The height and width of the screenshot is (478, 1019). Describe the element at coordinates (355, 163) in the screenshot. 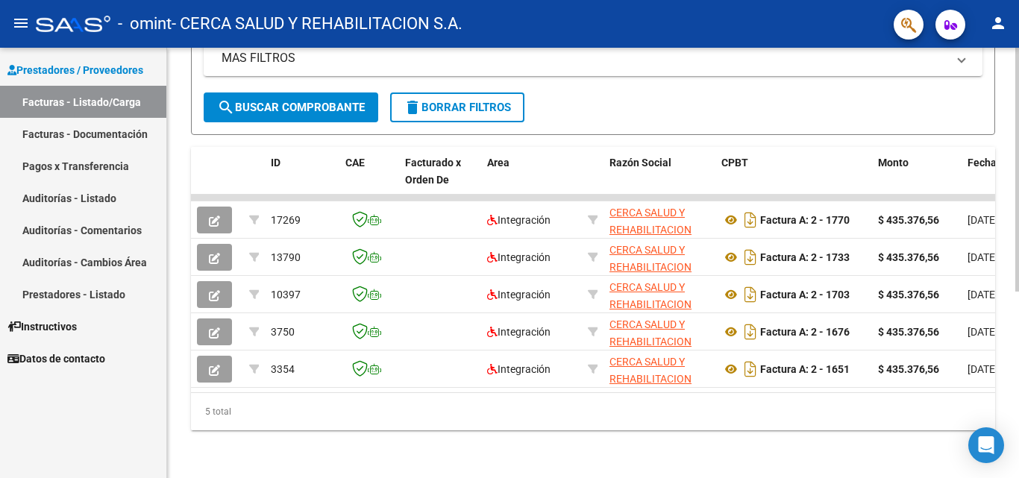

I see `span: CAE` at that location.